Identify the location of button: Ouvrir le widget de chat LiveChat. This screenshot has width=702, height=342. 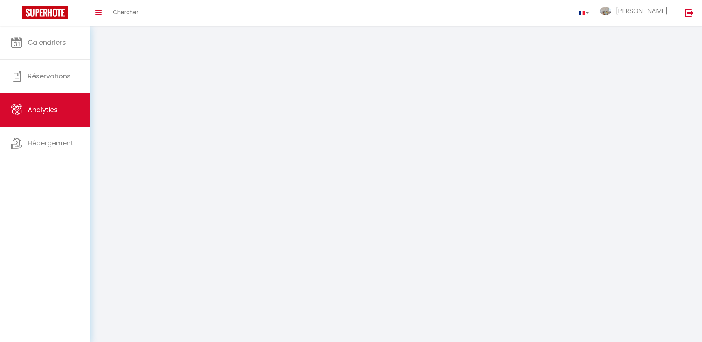
(17, 14).